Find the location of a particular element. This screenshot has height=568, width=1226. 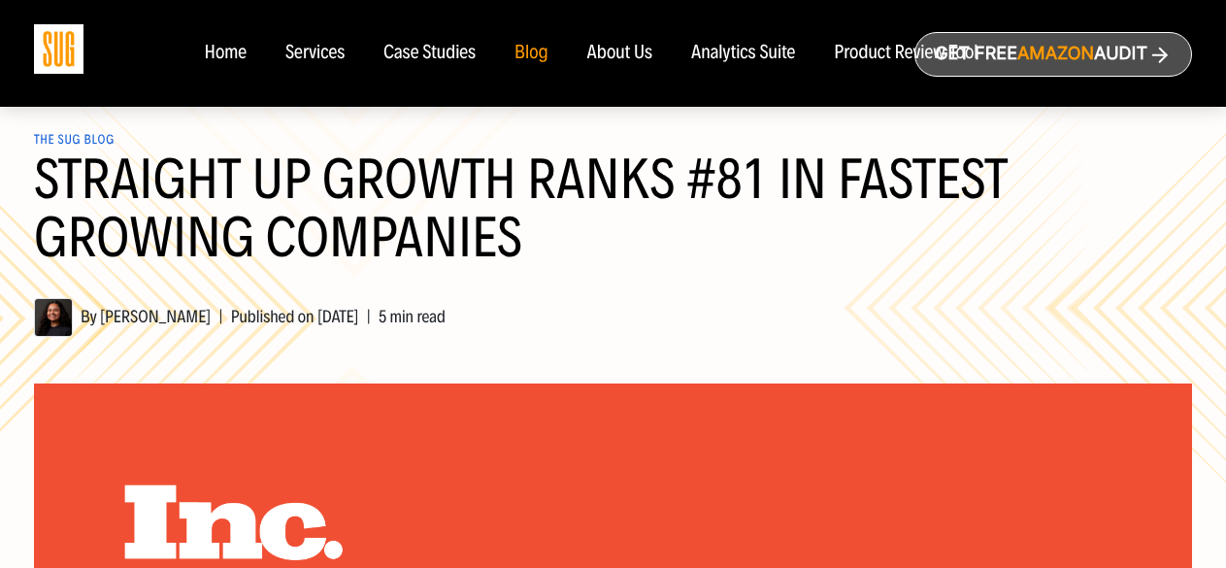

div: Home is located at coordinates (224, 53).